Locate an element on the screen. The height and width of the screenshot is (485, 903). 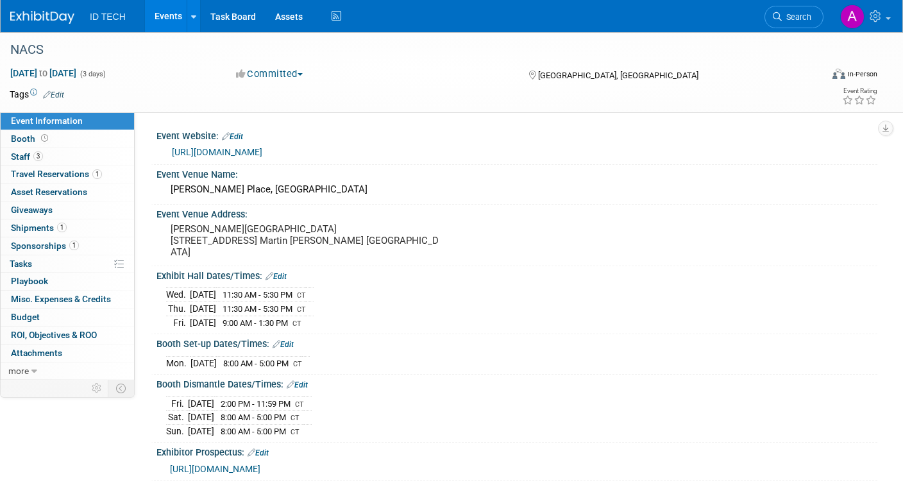
span: 2:00 PM - 11:59 PM is located at coordinates (255, 403).